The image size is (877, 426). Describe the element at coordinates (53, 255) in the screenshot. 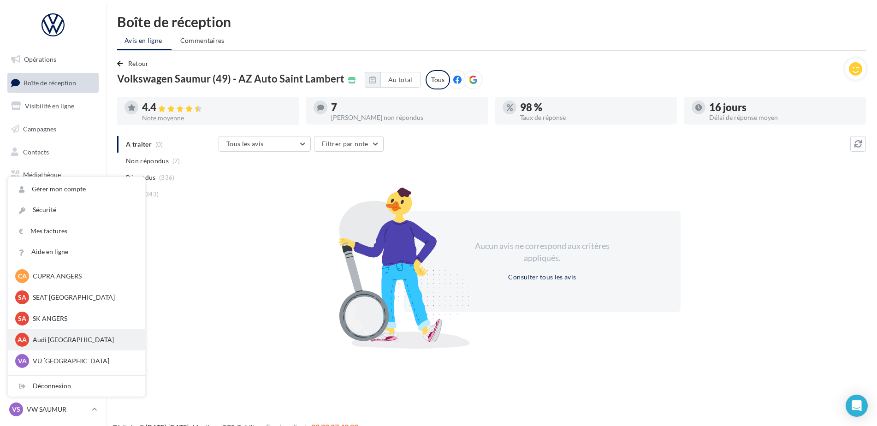

I see `a: Campagnes DataOnDemand` at that location.